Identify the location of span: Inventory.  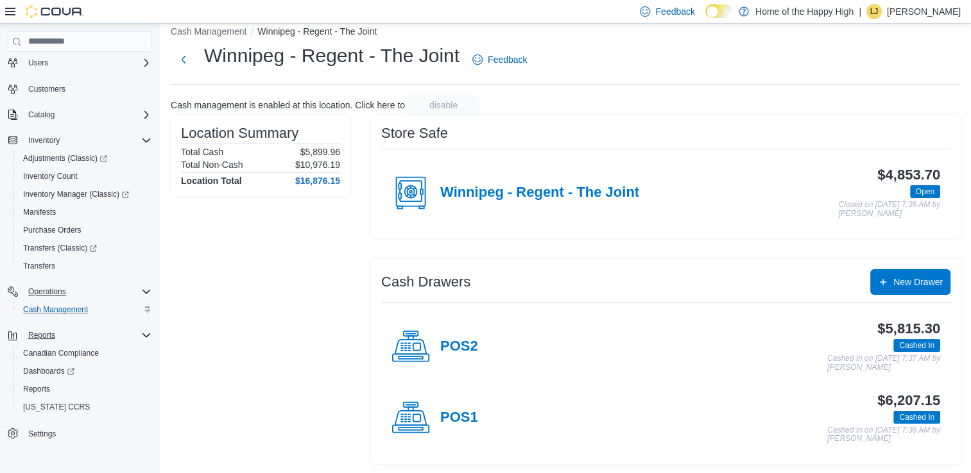
(87, 141).